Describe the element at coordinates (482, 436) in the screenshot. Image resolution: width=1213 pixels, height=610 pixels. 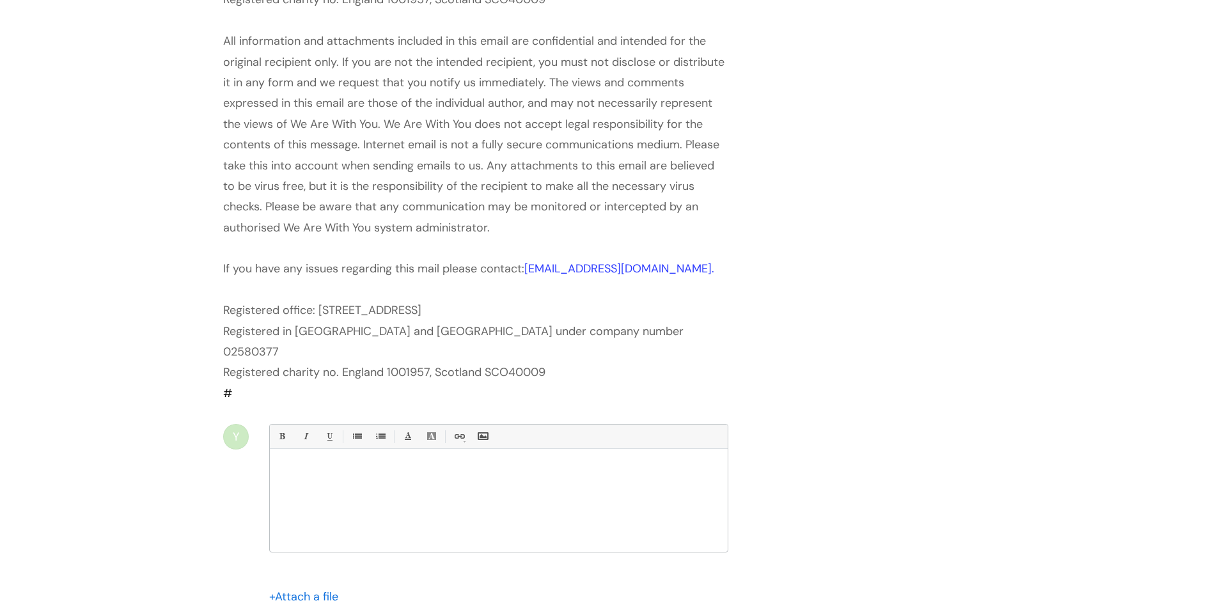
I see `a: Insert Image...` at that location.